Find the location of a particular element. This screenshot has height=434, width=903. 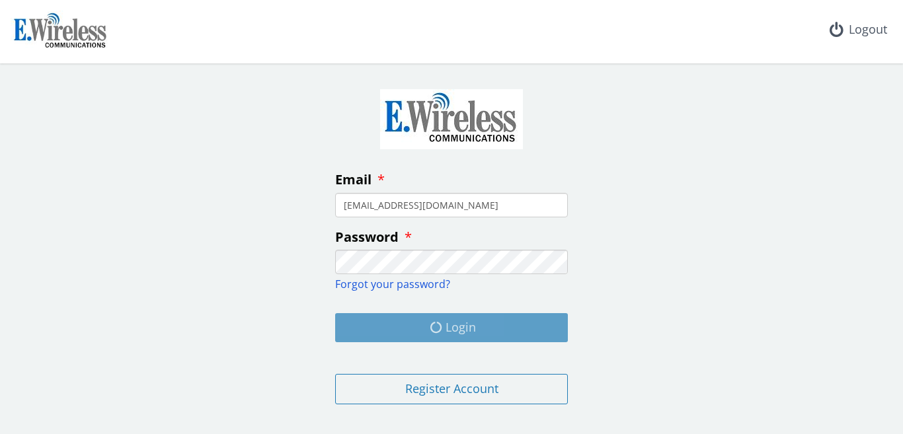

span: Email is located at coordinates (353, 179).